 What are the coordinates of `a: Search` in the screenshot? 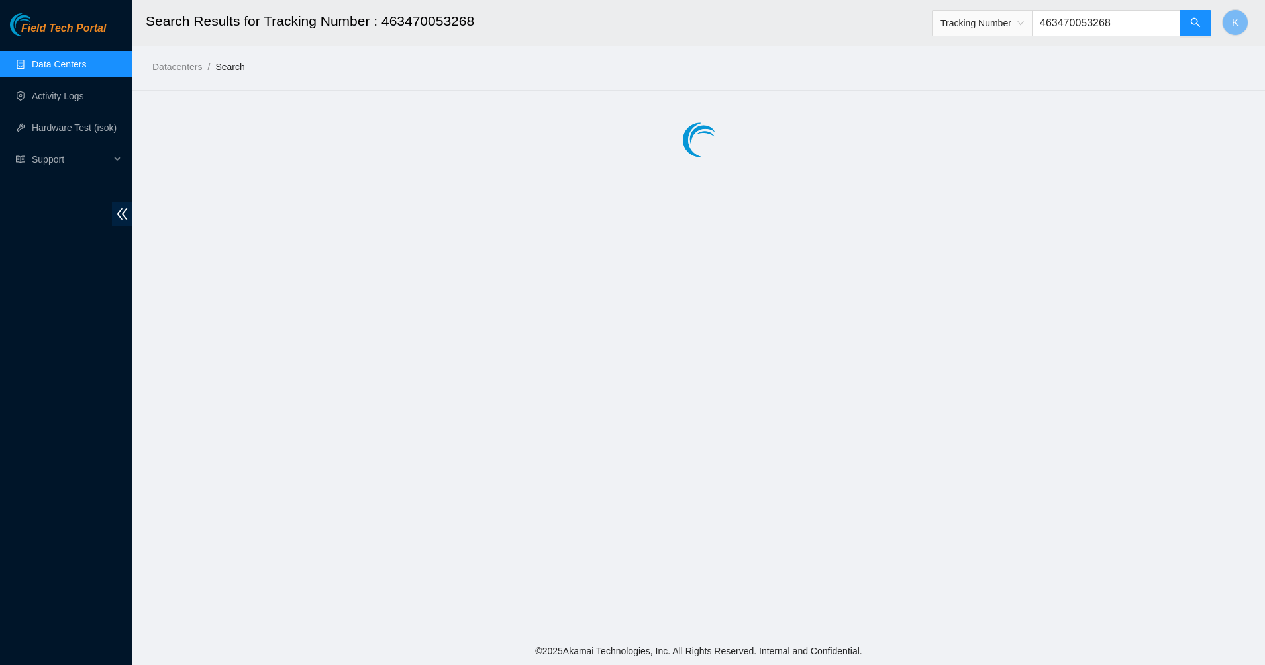 It's located at (230, 67).